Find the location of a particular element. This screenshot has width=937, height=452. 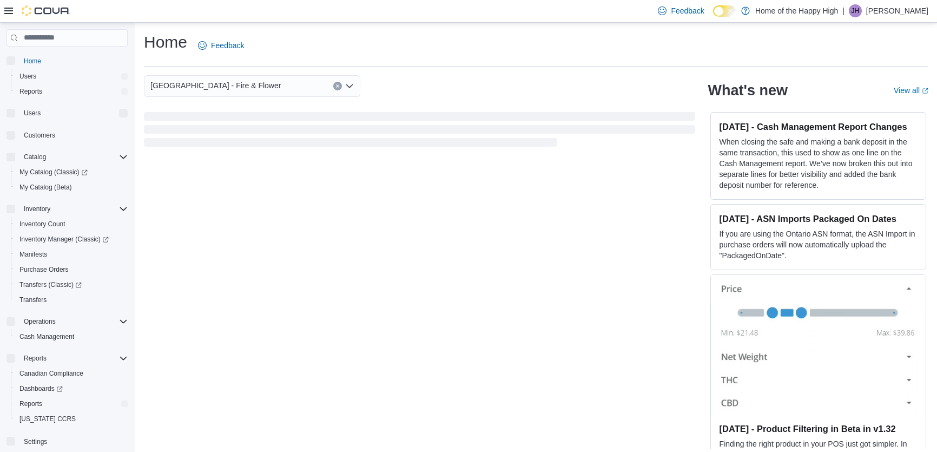

button: Home is located at coordinates (67, 61).